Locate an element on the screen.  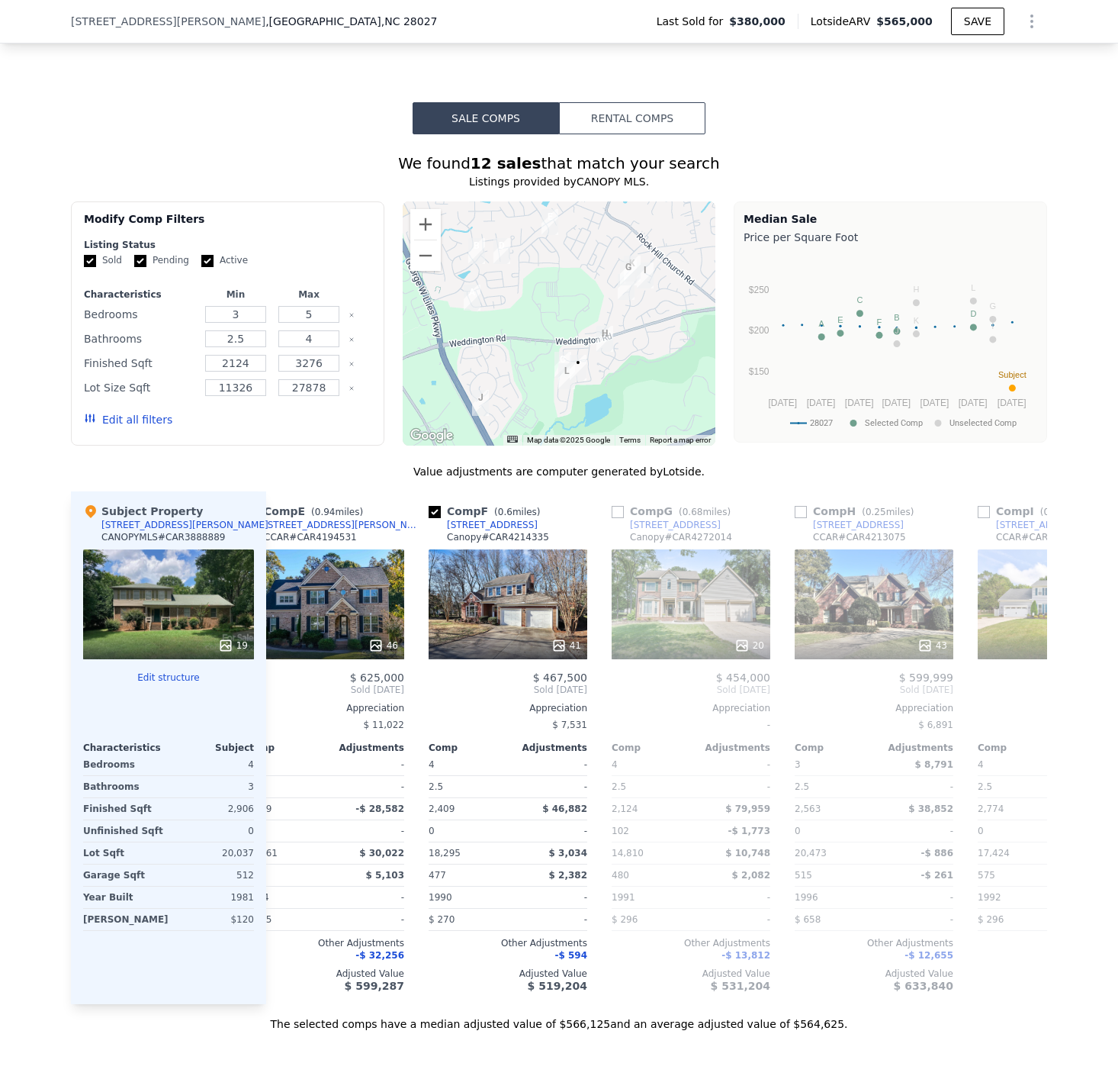
div: A chart. is located at coordinates (891, 343).